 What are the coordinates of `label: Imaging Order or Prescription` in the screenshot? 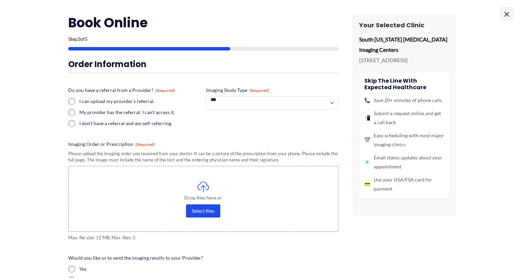 It's located at (203, 144).